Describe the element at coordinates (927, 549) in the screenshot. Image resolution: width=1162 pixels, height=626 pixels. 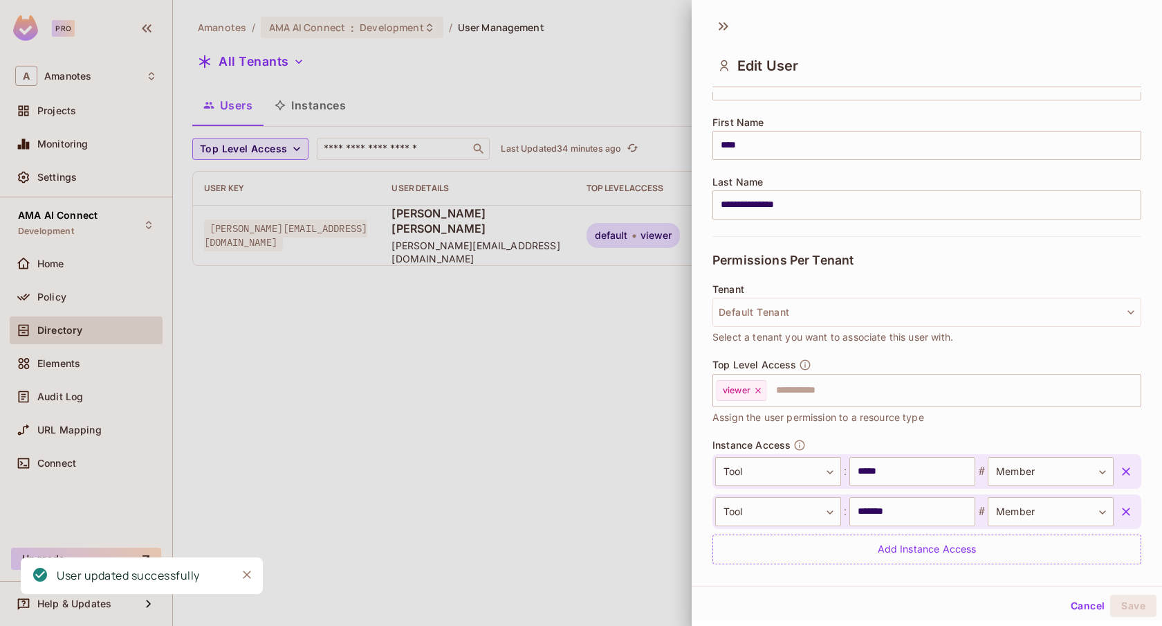
I see `div: Add Instance Access` at that location.